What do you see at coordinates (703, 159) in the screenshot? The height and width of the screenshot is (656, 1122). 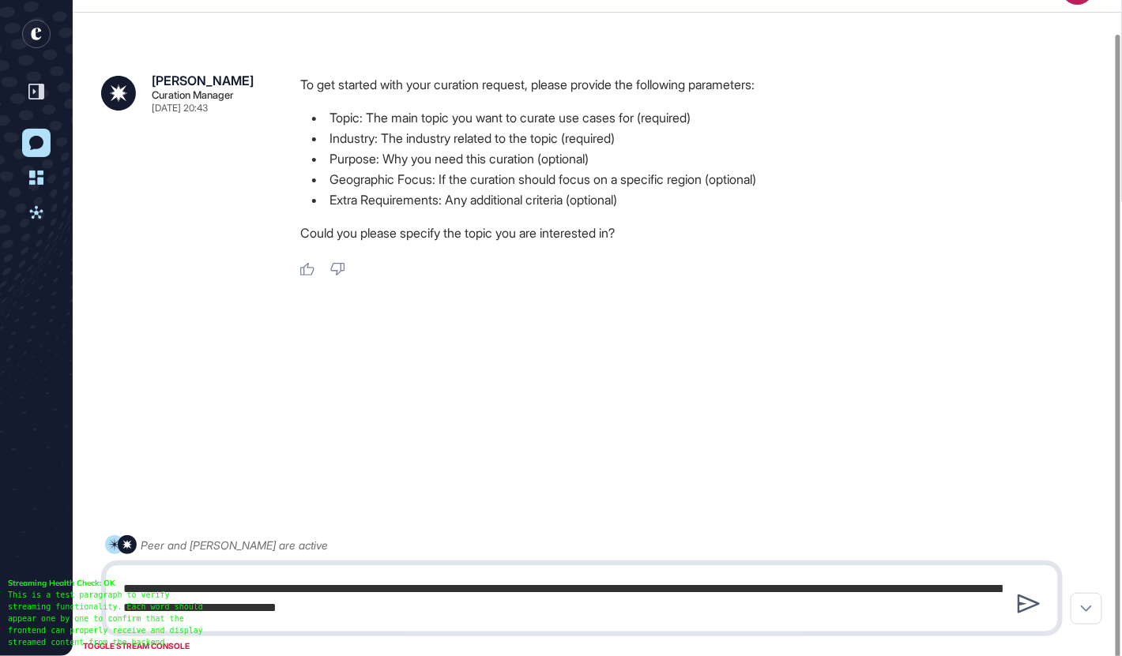 I see `li: Purpose: Why you need this curation (optional)` at bounding box center [703, 159].